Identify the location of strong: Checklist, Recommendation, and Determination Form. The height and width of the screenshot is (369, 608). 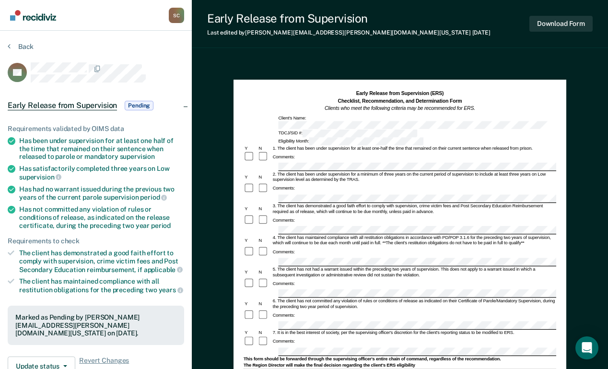
(400, 101).